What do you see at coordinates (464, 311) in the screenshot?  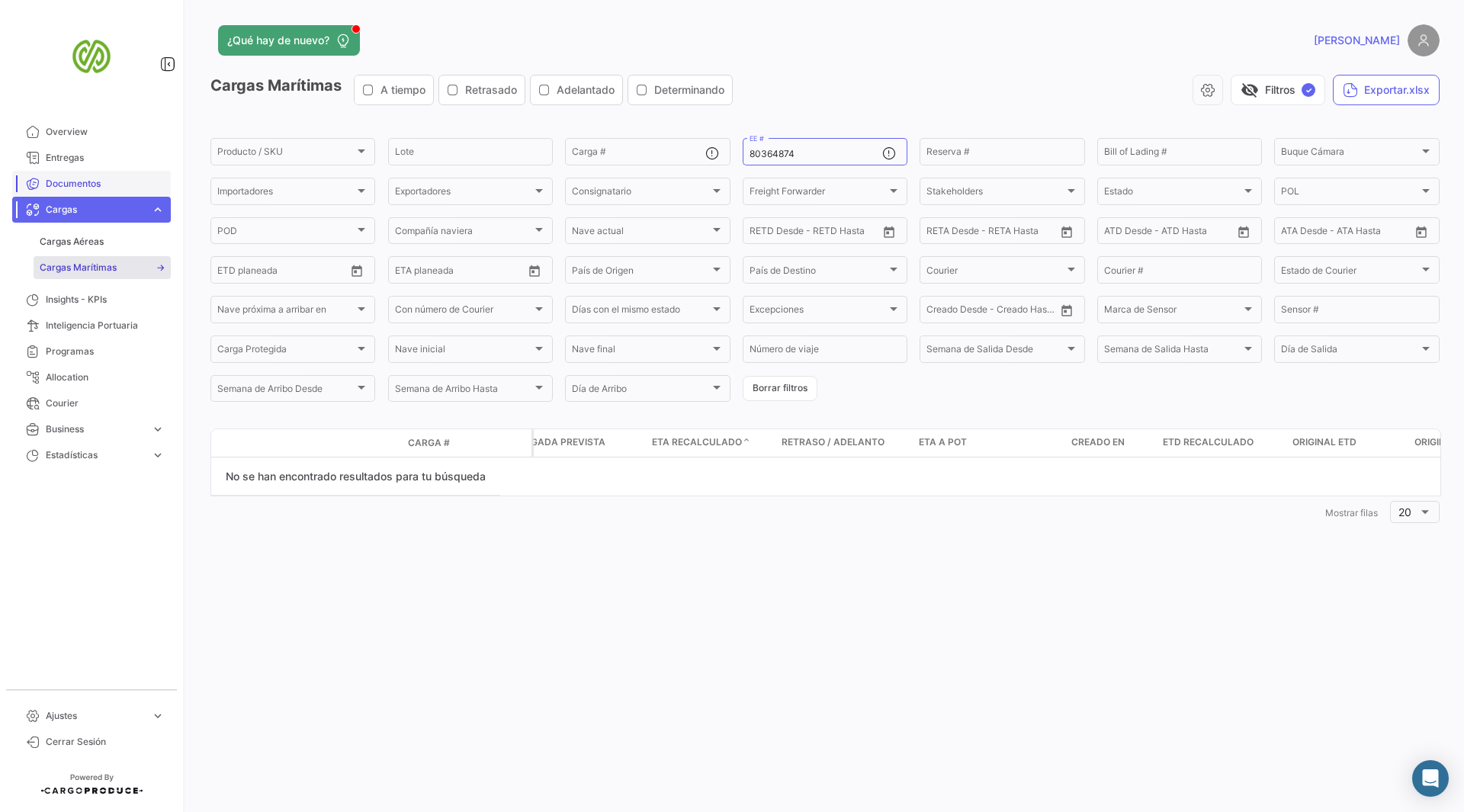 I see `span: Con número de Courier` at bounding box center [464, 311].